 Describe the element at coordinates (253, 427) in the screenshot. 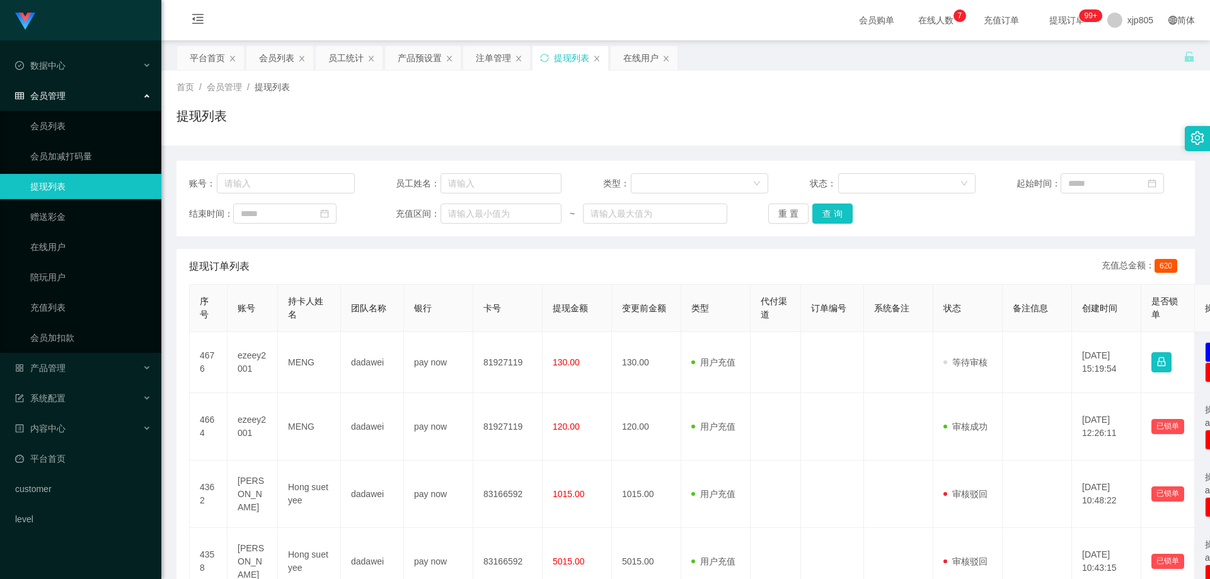

I see `td: ezeey2001` at that location.